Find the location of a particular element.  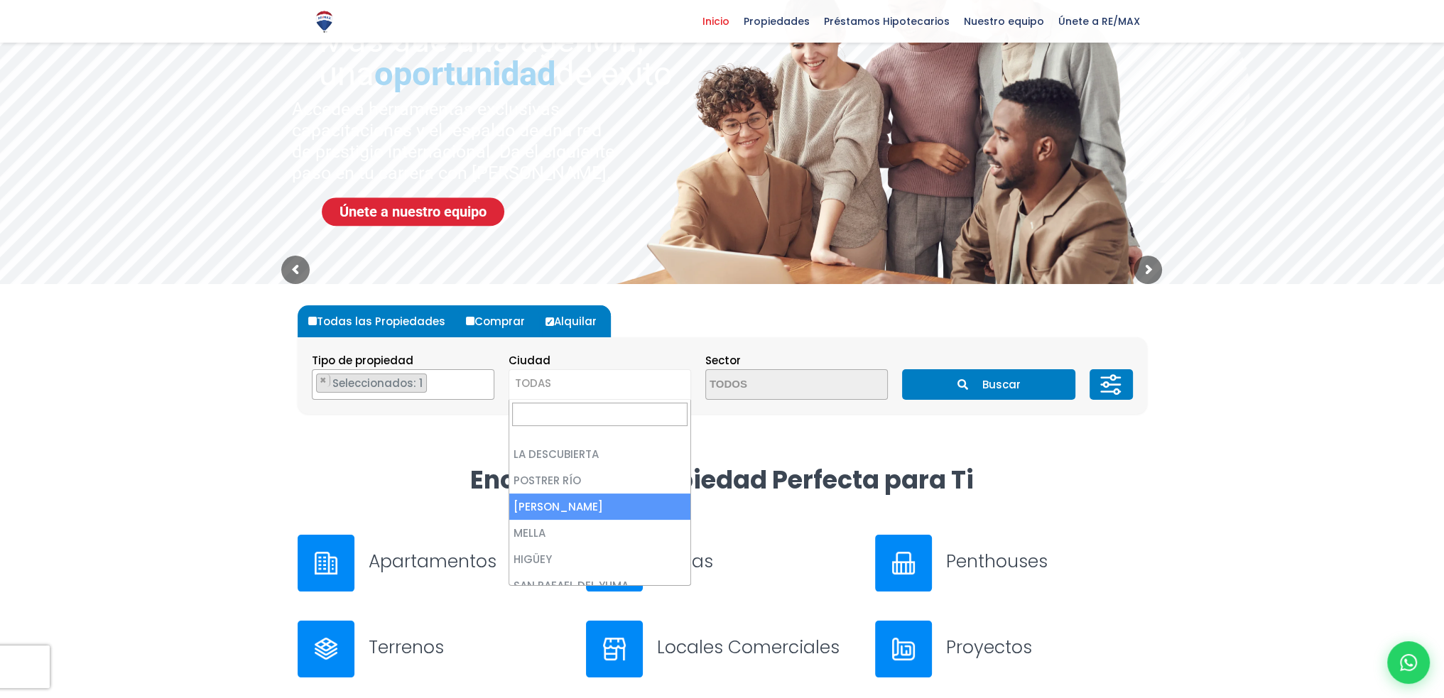

span: Propiedades is located at coordinates (776, 21).